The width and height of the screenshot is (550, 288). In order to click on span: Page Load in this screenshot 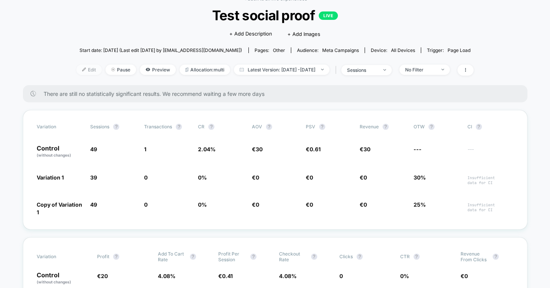, I will do `click(459, 50)`.